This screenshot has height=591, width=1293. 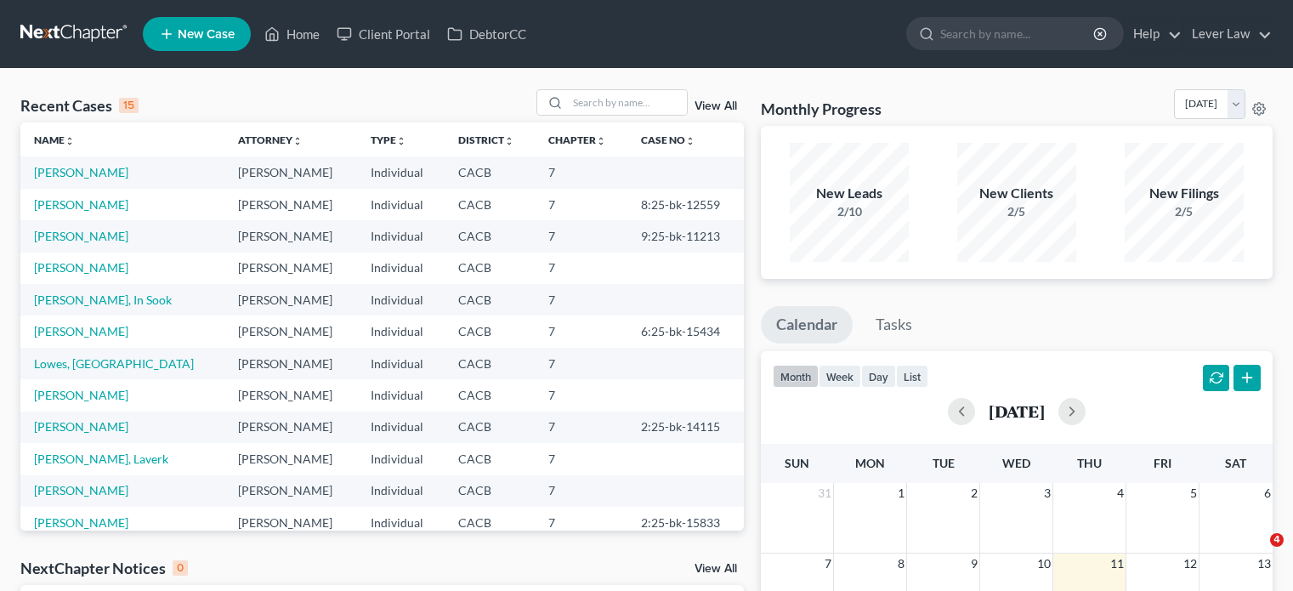 I want to click on h3: Monthly Progress, so click(x=821, y=109).